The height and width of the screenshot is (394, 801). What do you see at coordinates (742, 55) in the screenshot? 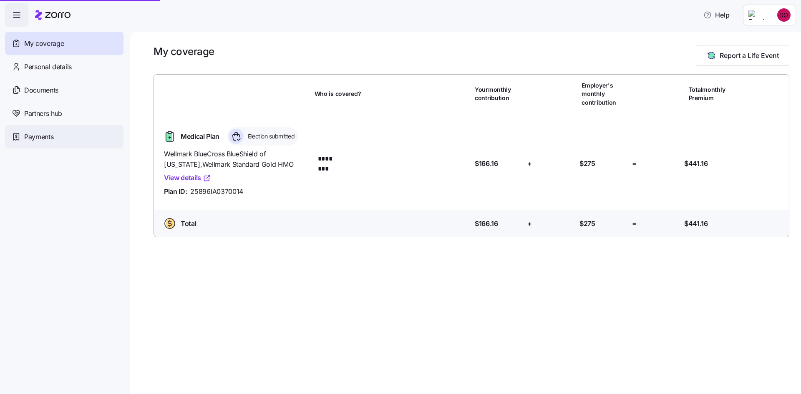
I see `button: Report a Life Event` at bounding box center [742, 55].